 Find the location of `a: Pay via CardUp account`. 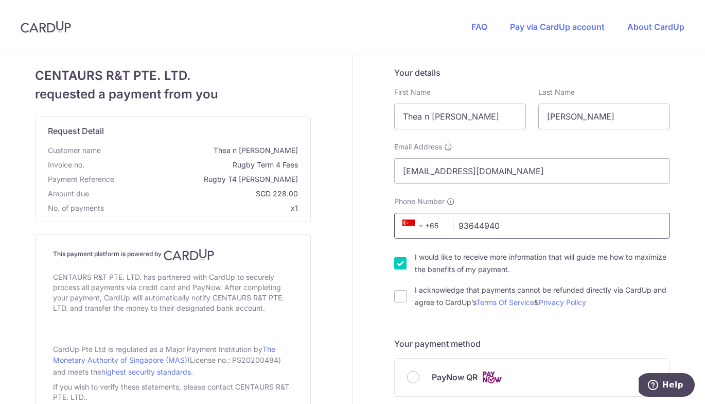

a: Pay via CardUp account is located at coordinates (558, 27).